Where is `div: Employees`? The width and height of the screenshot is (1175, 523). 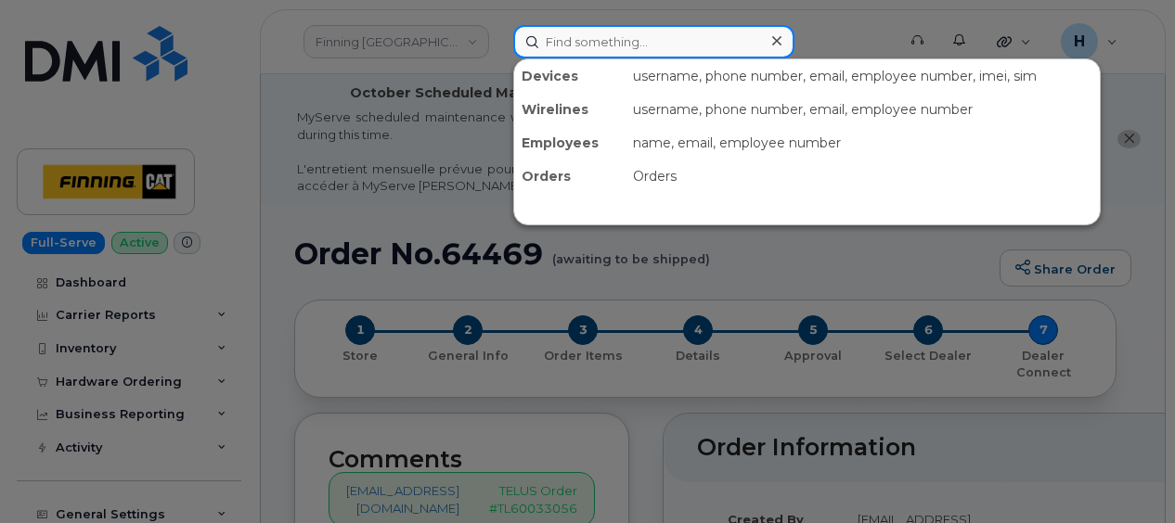 div: Employees is located at coordinates (570, 143).